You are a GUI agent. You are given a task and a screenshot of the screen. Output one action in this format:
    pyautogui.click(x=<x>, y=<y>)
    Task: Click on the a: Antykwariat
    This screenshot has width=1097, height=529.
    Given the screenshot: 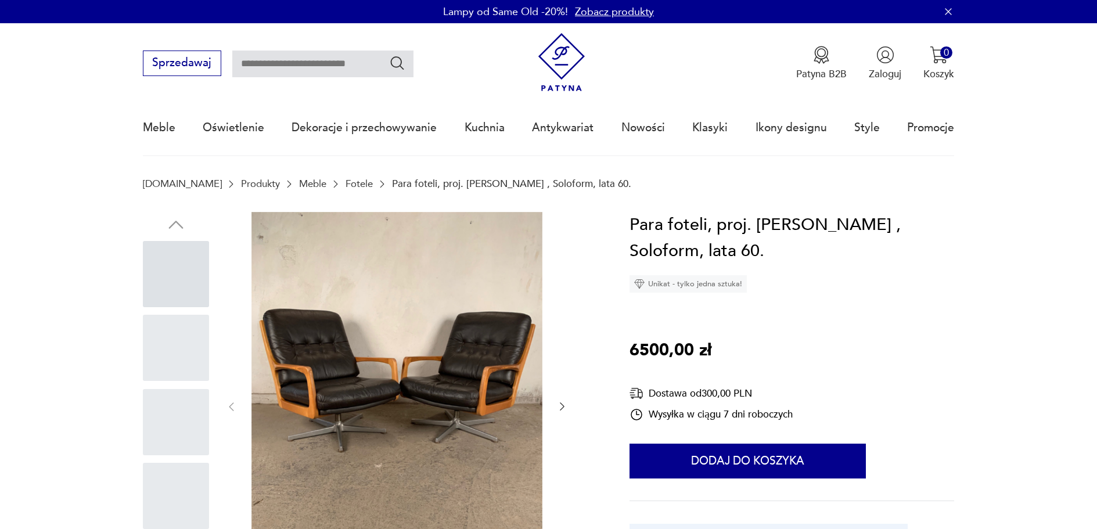 What is the action you would take?
    pyautogui.click(x=563, y=128)
    